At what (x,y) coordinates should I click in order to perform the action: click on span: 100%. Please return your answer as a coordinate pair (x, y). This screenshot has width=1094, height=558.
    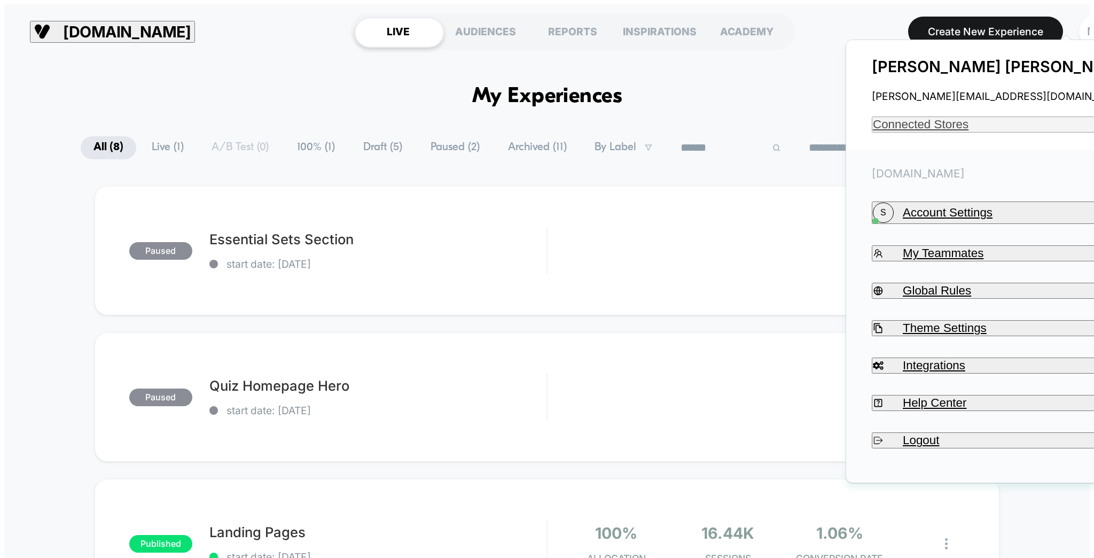
    Looking at the image, I should click on (616, 532).